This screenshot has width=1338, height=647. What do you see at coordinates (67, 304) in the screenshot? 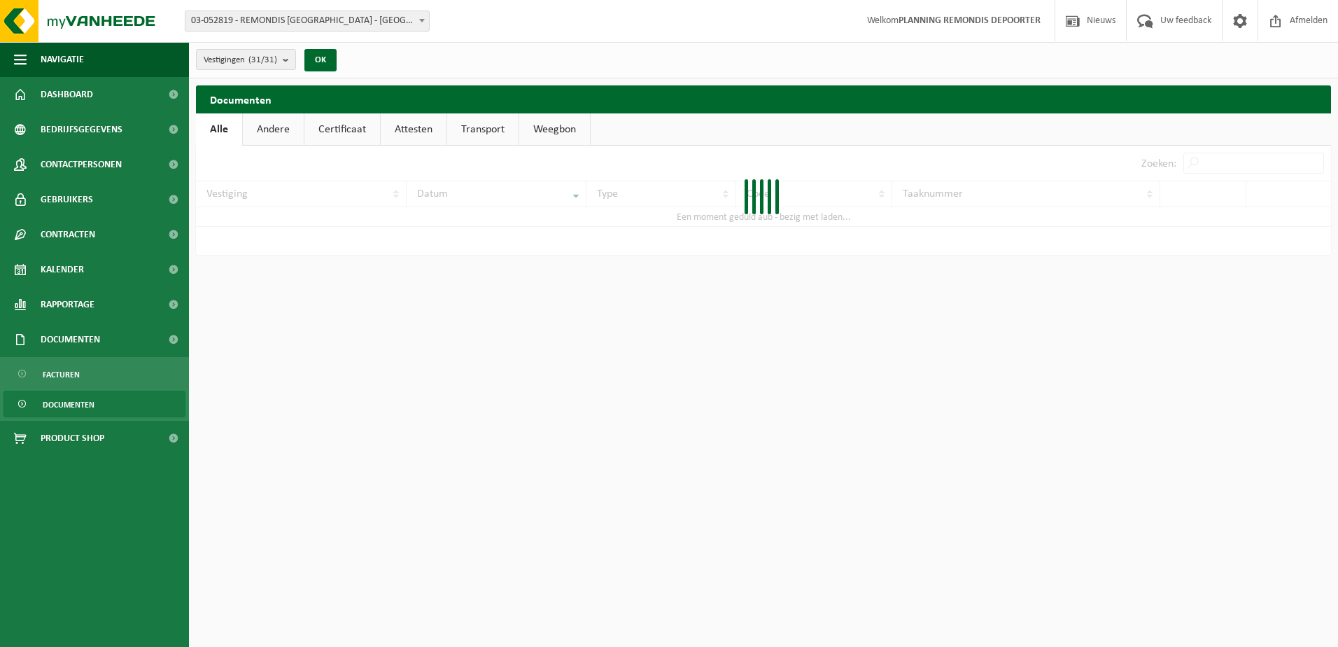
I see `span: Rapportage` at bounding box center [67, 304].